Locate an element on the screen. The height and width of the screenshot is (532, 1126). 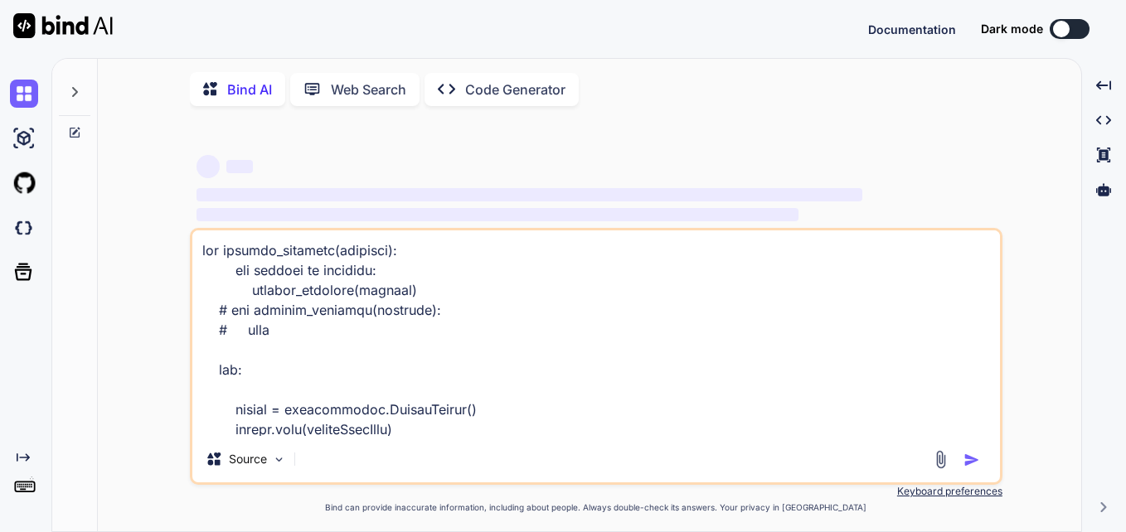
img: darkCloudIdeIcon is located at coordinates (24, 228).